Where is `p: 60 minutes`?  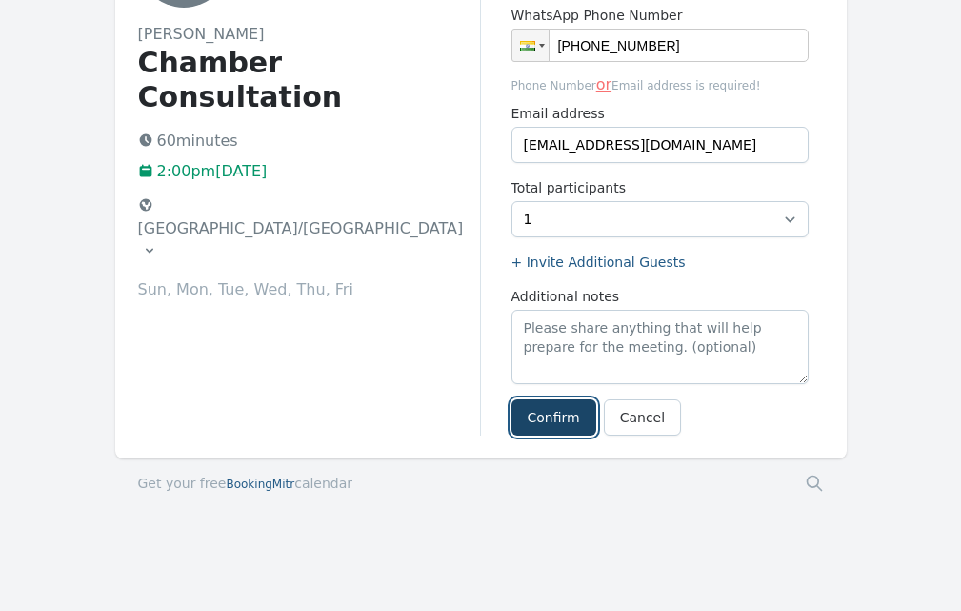
p: 60 minutes is located at coordinates (309, 141).